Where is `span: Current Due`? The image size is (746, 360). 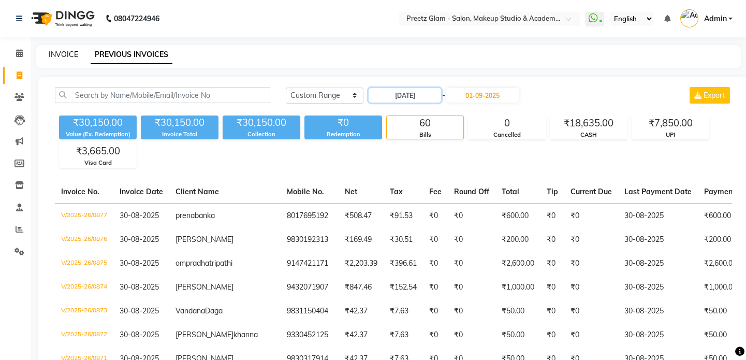
span: Current Due is located at coordinates (591, 192).